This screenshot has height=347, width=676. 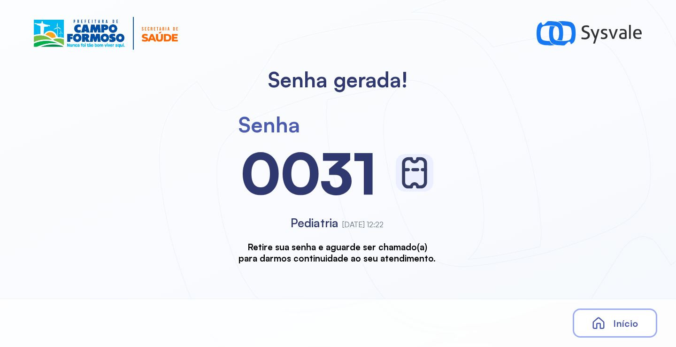 What do you see at coordinates (338, 79) in the screenshot?
I see `h2: Senha gerada!` at bounding box center [338, 79].